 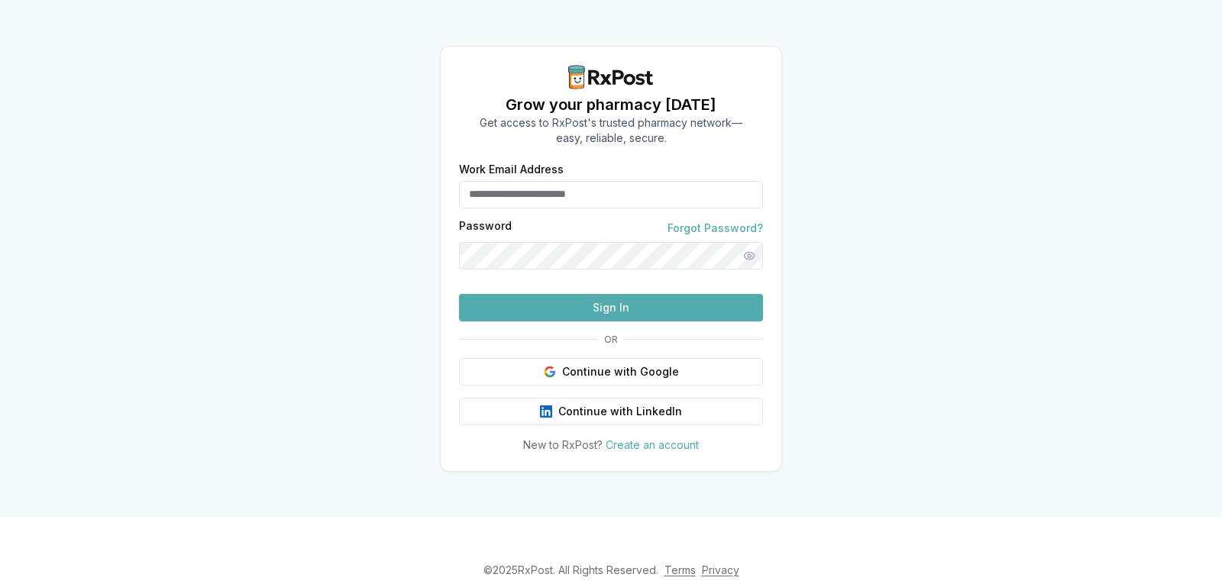 What do you see at coordinates (715, 228) in the screenshot?
I see `a: Forgot Password?` at bounding box center [715, 228].